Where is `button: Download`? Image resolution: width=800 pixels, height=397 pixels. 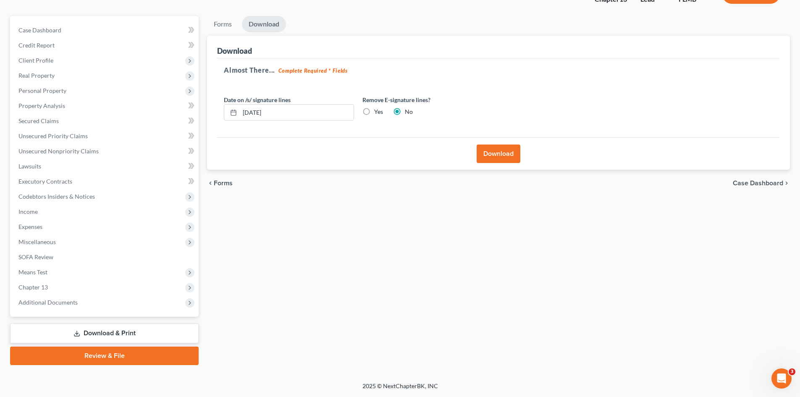 button: Download is located at coordinates (498, 154).